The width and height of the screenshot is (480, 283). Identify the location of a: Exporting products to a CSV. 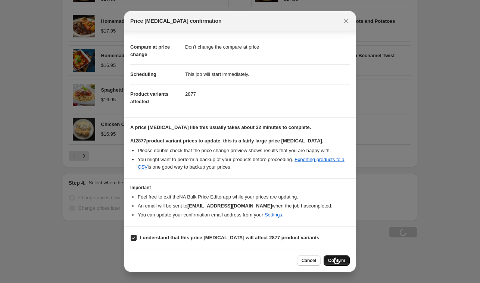
(241, 163).